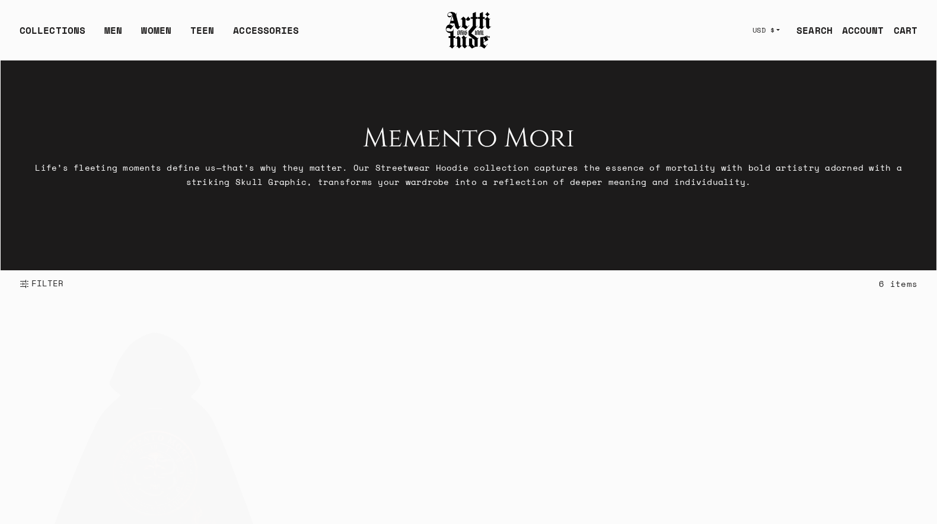 The height and width of the screenshot is (524, 937). What do you see at coordinates (469, 174) in the screenshot?
I see `p: Life’s fleeting moments define us—that’s why they matter. Our Streetwear Hoodie collection captur...` at bounding box center [469, 174].